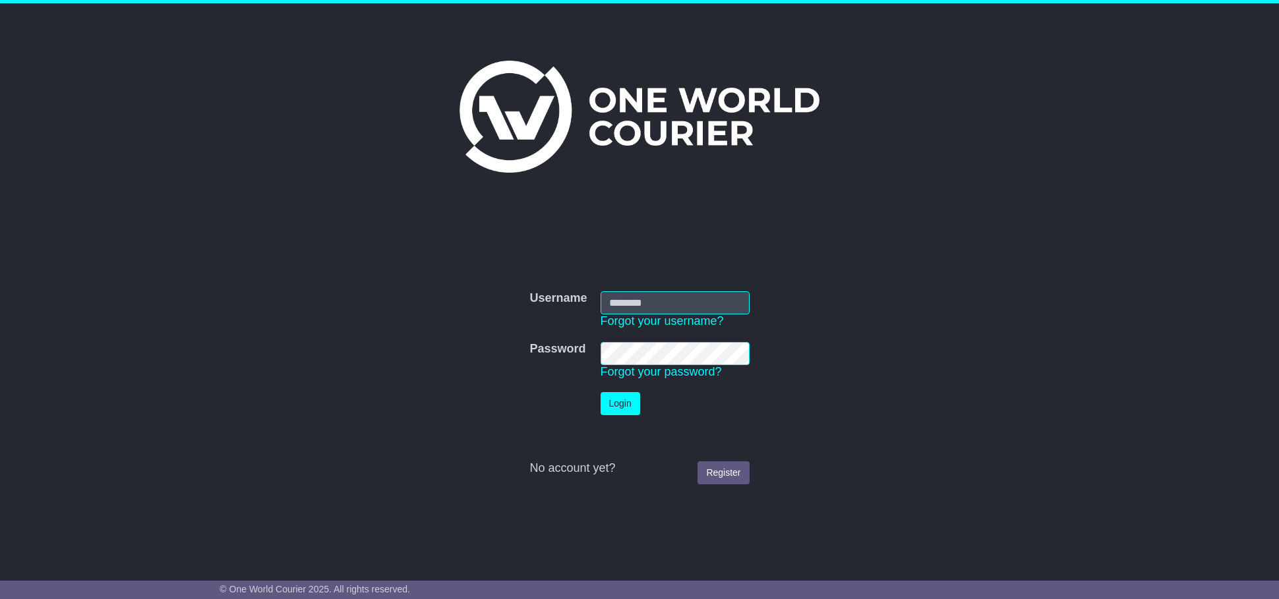  I want to click on label: Username, so click(558, 299).